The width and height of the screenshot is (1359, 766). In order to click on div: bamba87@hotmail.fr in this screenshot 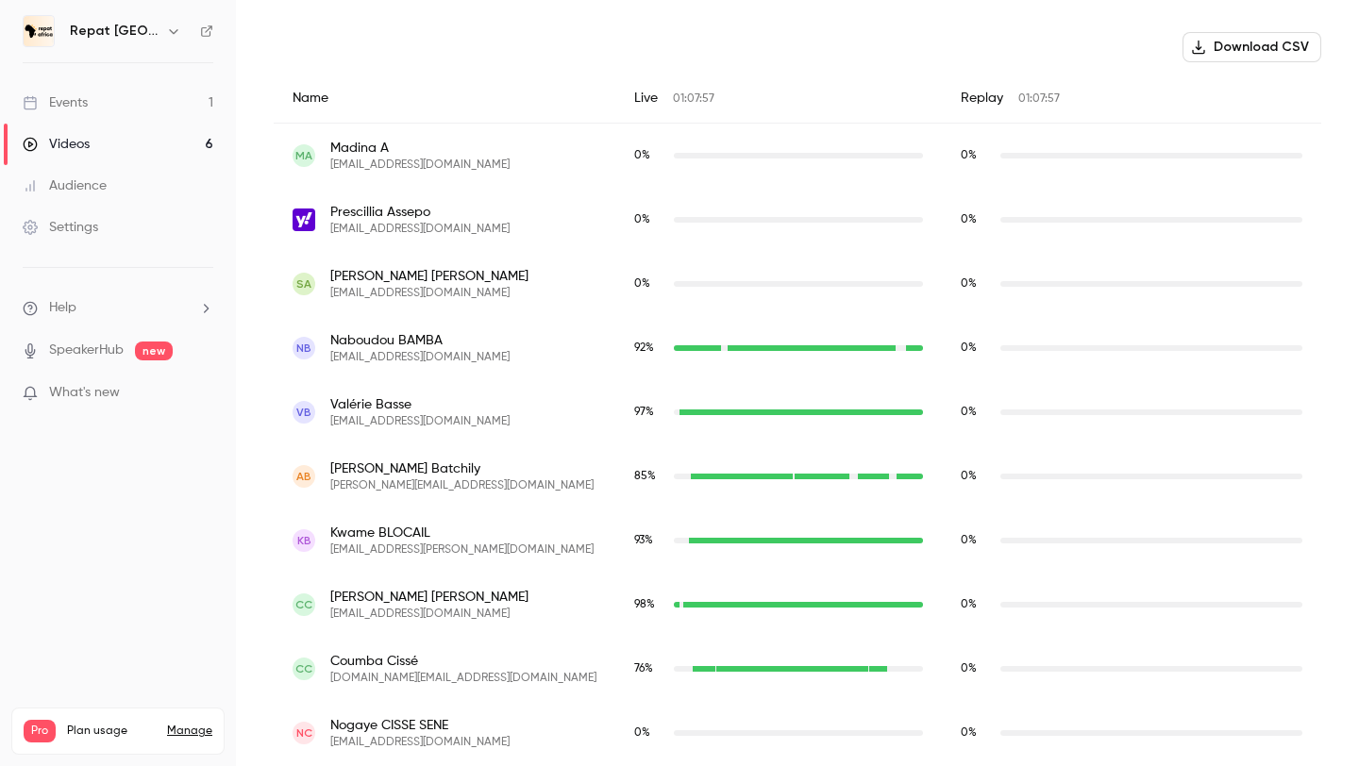, I will do `click(798, 348)`.